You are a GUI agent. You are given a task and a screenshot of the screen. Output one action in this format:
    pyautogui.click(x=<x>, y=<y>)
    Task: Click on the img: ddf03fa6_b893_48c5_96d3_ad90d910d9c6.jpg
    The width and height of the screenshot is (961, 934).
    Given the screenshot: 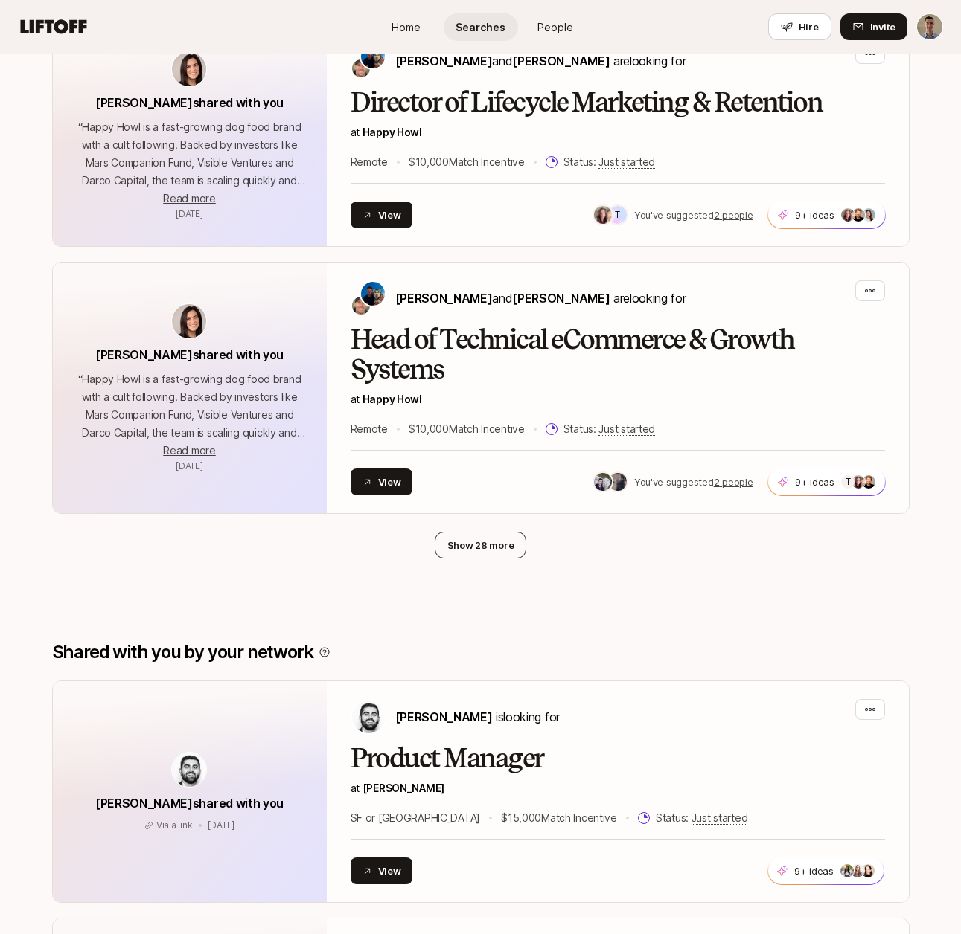 What is the action you would take?
    pyautogui.click(x=868, y=871)
    